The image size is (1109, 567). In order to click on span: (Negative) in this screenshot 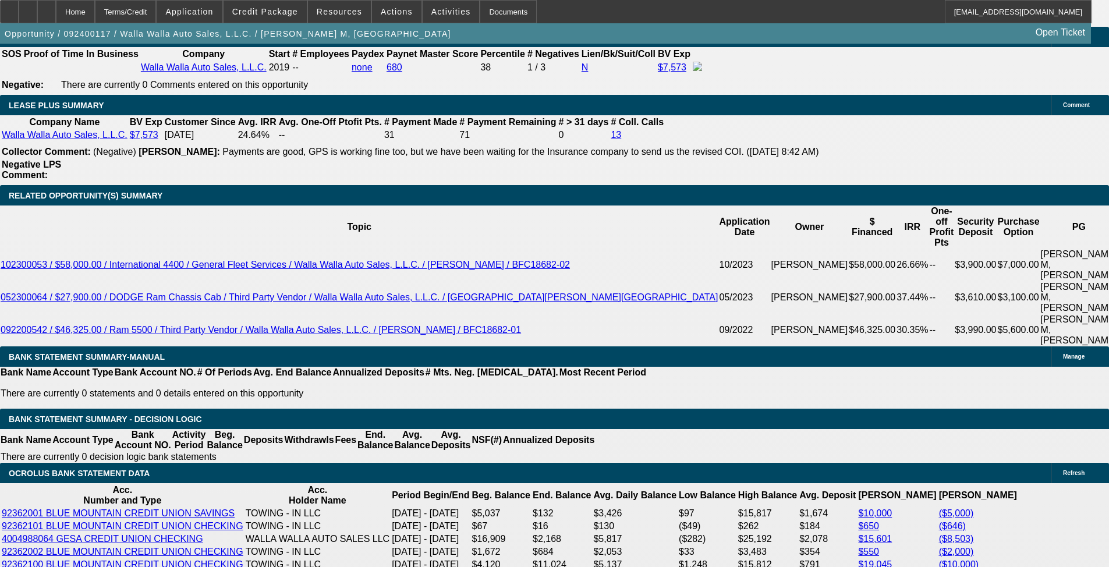, I will do `click(115, 151)`.